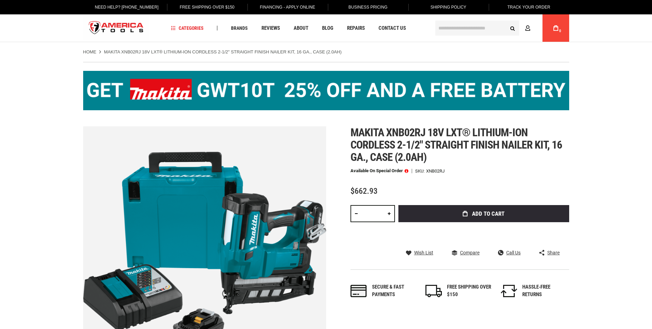 The width and height of the screenshot is (652, 329). Describe the element at coordinates (271, 28) in the screenshot. I see `a: Reviews` at that location.